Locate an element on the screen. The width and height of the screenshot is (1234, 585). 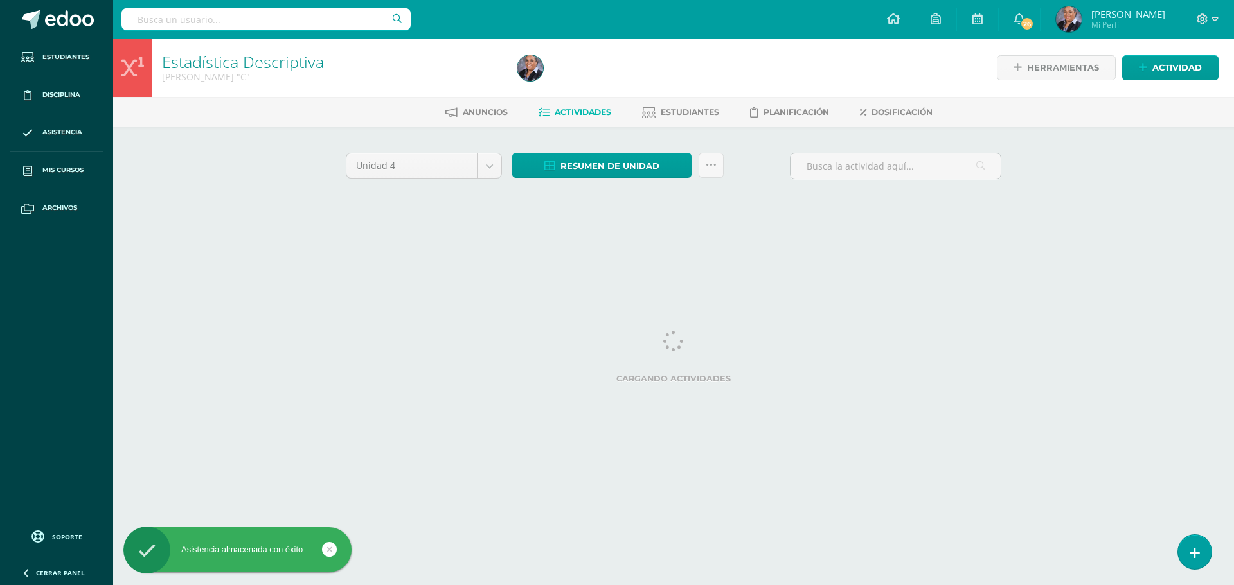
input: Busca la actividad aquí... is located at coordinates (895, 166).